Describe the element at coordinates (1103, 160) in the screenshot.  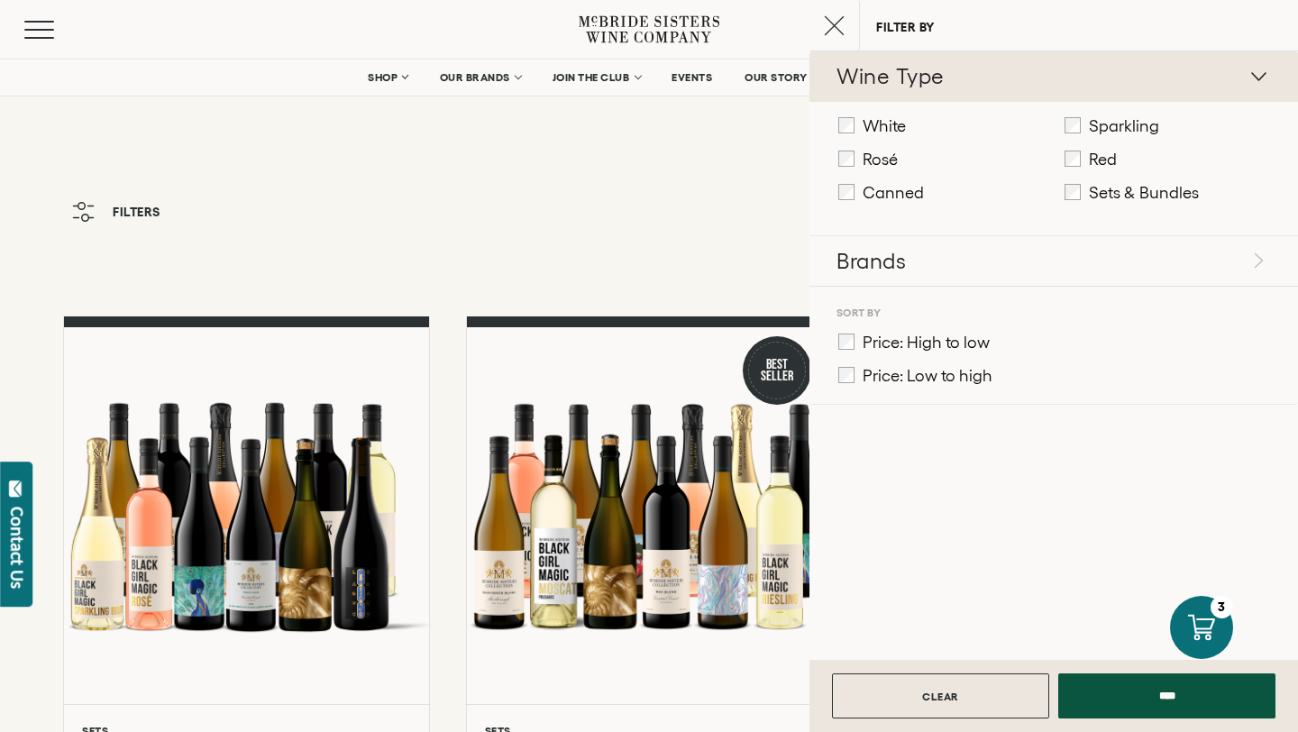
I see `span: Red` at that location.